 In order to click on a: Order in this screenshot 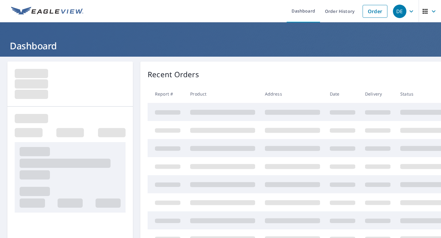, I will do `click(374, 11)`.